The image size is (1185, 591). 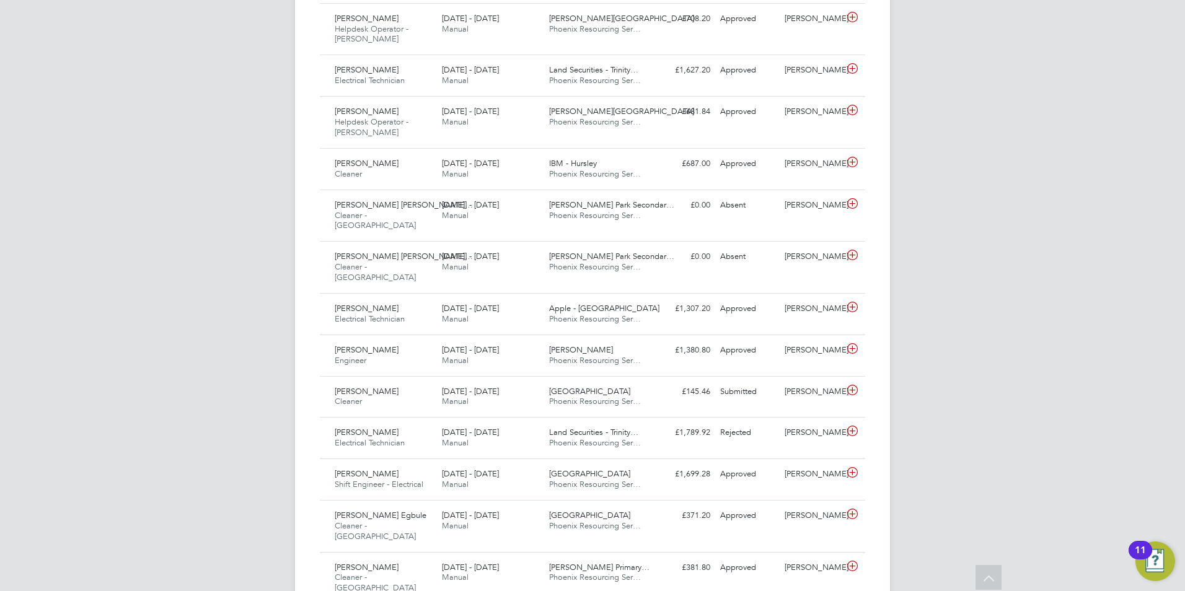 I want to click on div: Submitted, so click(x=748, y=392).